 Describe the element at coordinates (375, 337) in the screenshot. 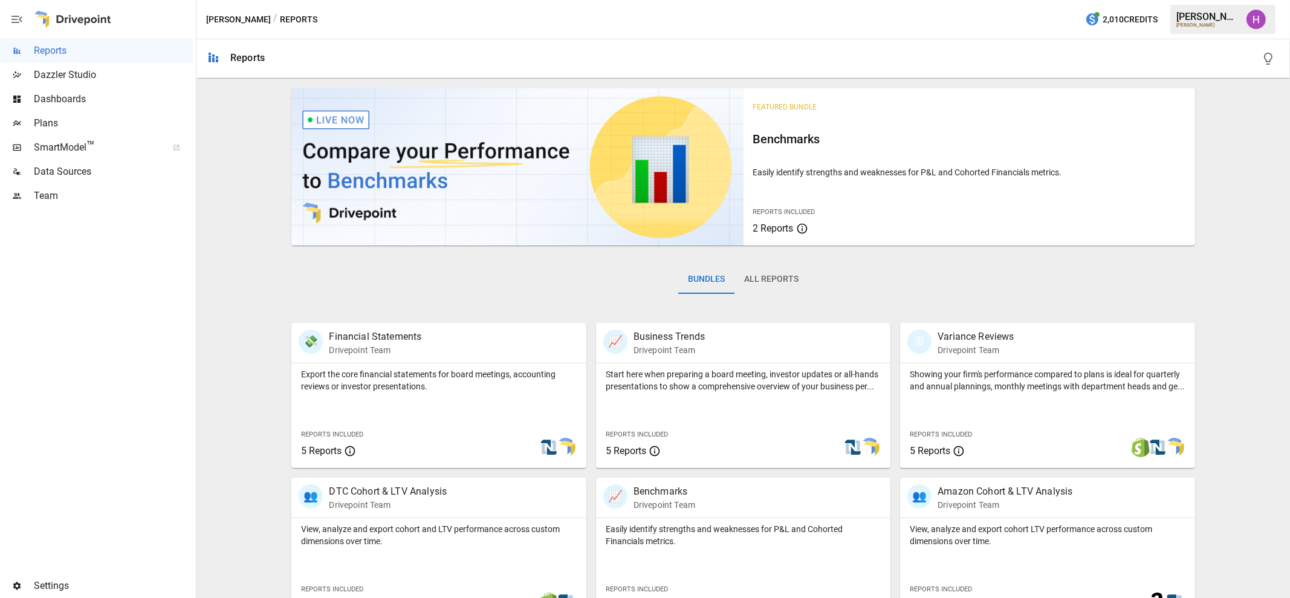

I see `p: Financial Statements` at that location.